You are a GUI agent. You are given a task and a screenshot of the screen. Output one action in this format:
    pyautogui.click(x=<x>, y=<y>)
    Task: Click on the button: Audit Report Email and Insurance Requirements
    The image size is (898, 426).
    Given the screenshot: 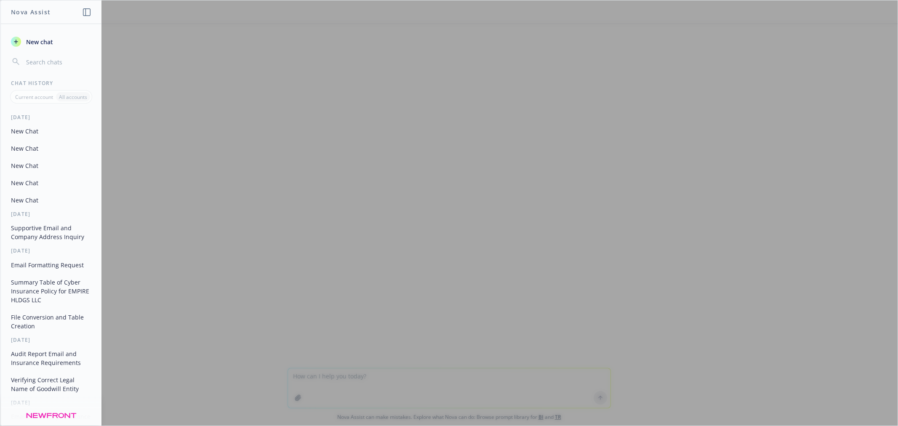 What is the action you would take?
    pyautogui.click(x=51, y=358)
    